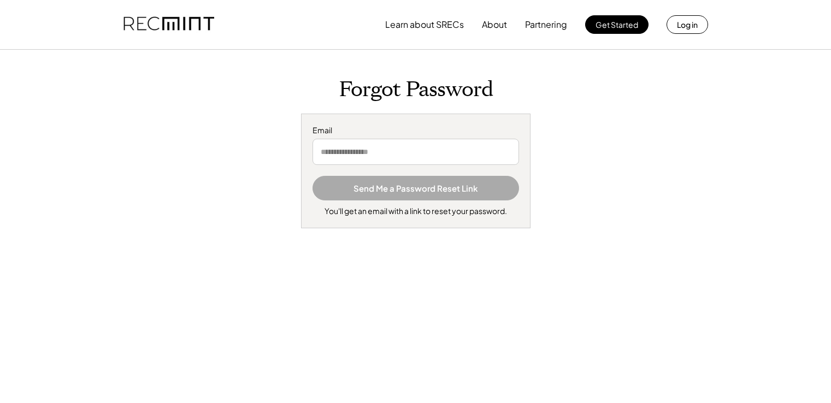  Describe the element at coordinates (687, 25) in the screenshot. I see `button: Log in` at that location.